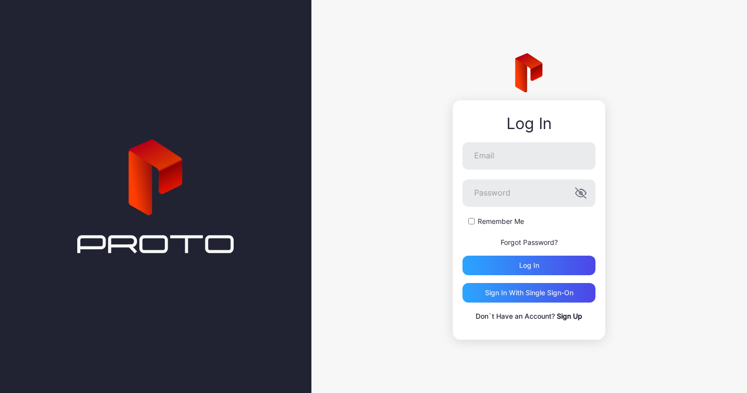 The image size is (747, 393). Describe the element at coordinates (529, 265) in the screenshot. I see `div: Log in` at that location.